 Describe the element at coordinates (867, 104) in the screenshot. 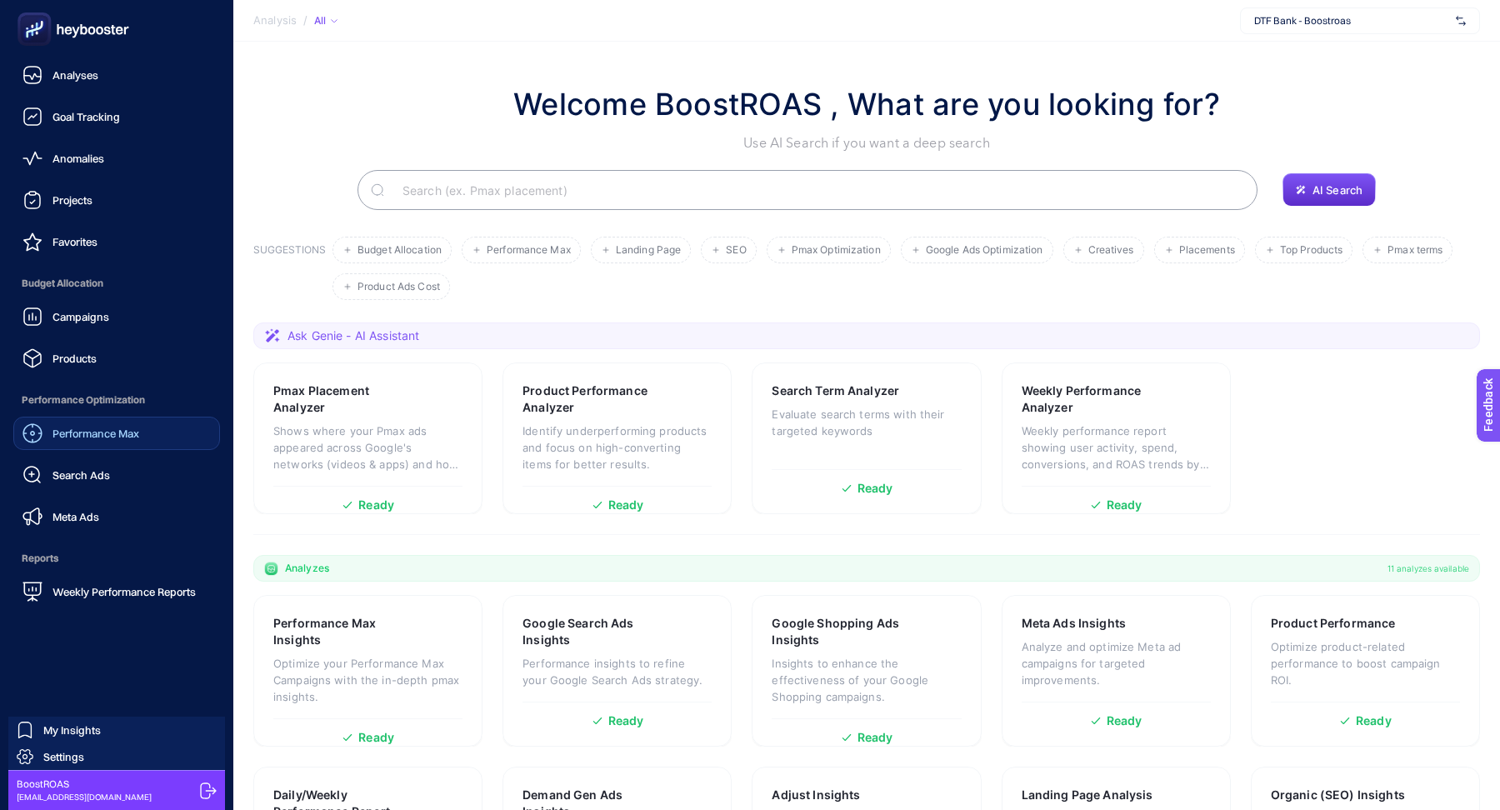

I see `h1: Welcome BoostROAS , What are you looking for?` at that location.